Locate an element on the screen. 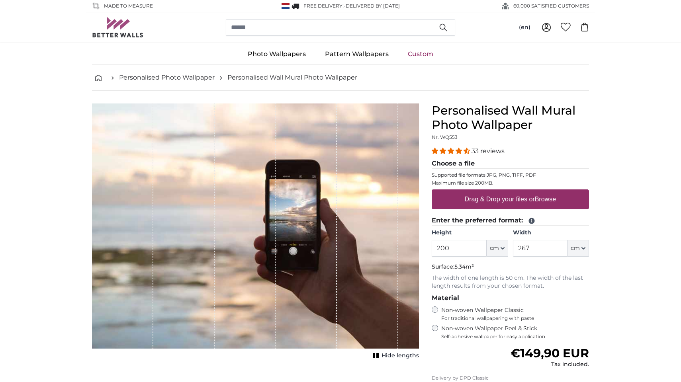 This screenshot has height=382, width=681. p: Delivery by DPD Classic is located at coordinates (510, 378).